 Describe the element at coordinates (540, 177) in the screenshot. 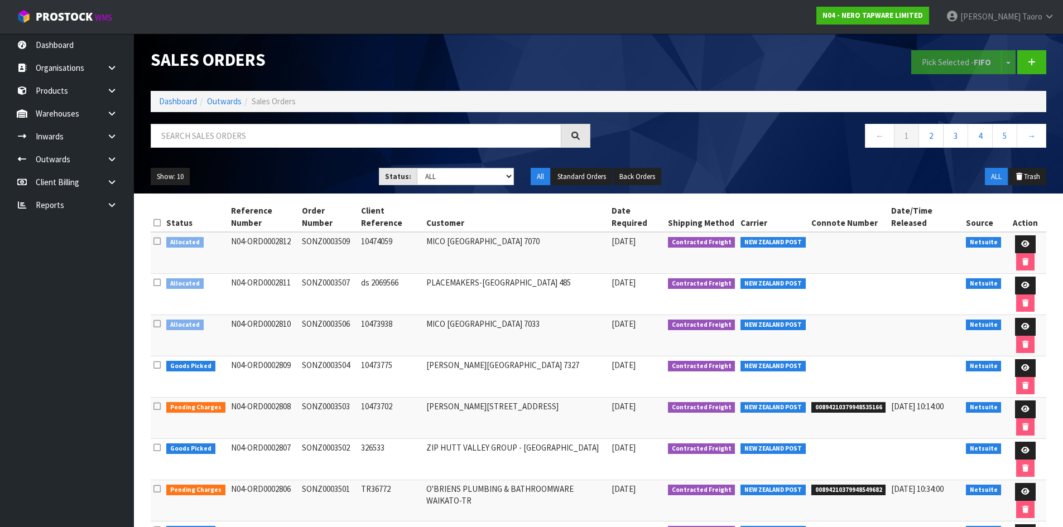

I see `button: All` at that location.